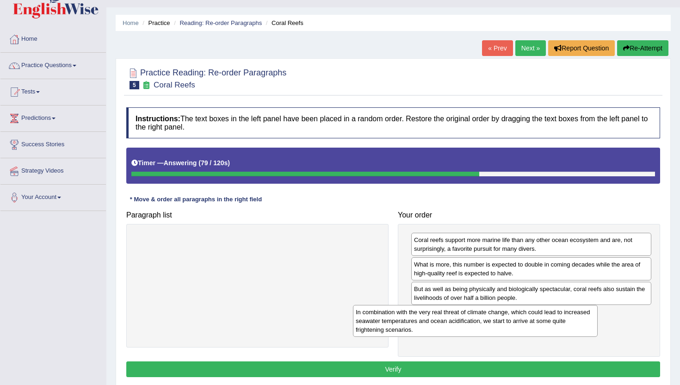 This screenshot has height=385, width=680. Describe the element at coordinates (158, 118) in the screenshot. I see `b: Instructions:` at that location.